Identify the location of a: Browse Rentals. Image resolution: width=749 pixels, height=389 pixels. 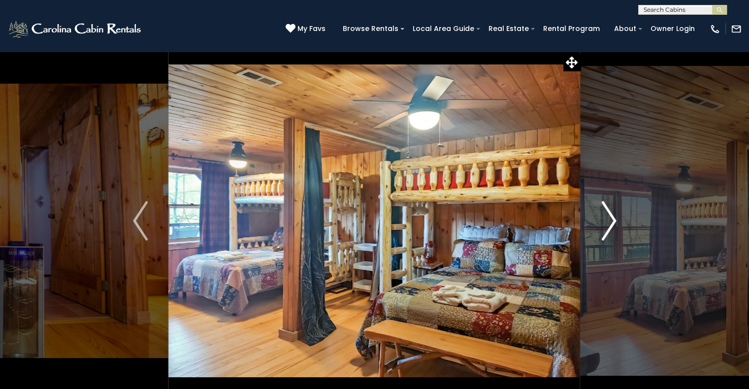
(370, 29).